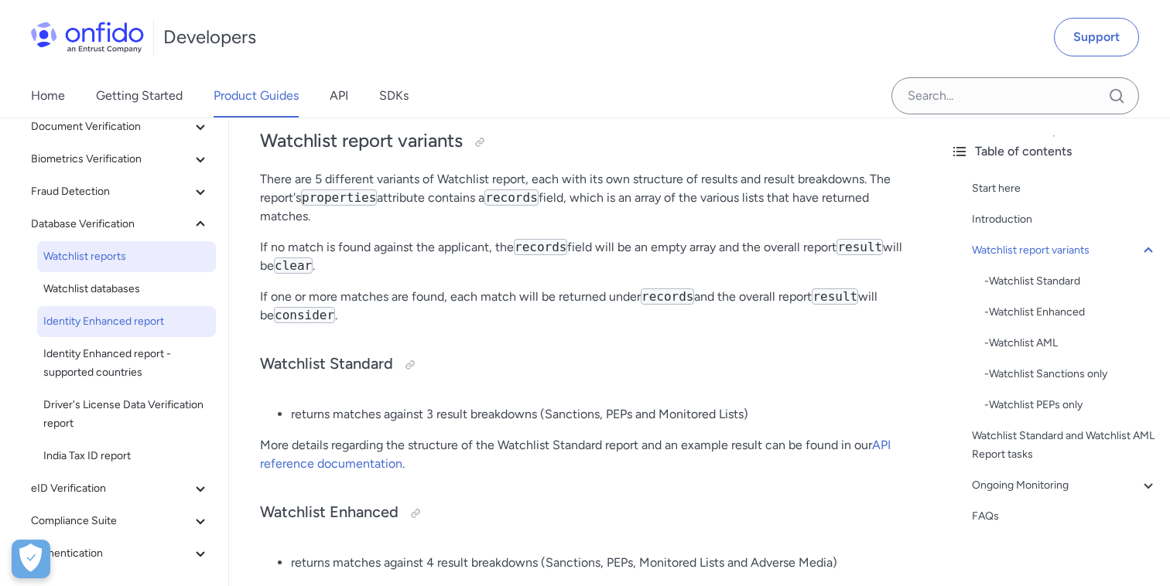 This screenshot has width=1170, height=586. I want to click on h3: Watchlist Enhanced, so click(583, 514).